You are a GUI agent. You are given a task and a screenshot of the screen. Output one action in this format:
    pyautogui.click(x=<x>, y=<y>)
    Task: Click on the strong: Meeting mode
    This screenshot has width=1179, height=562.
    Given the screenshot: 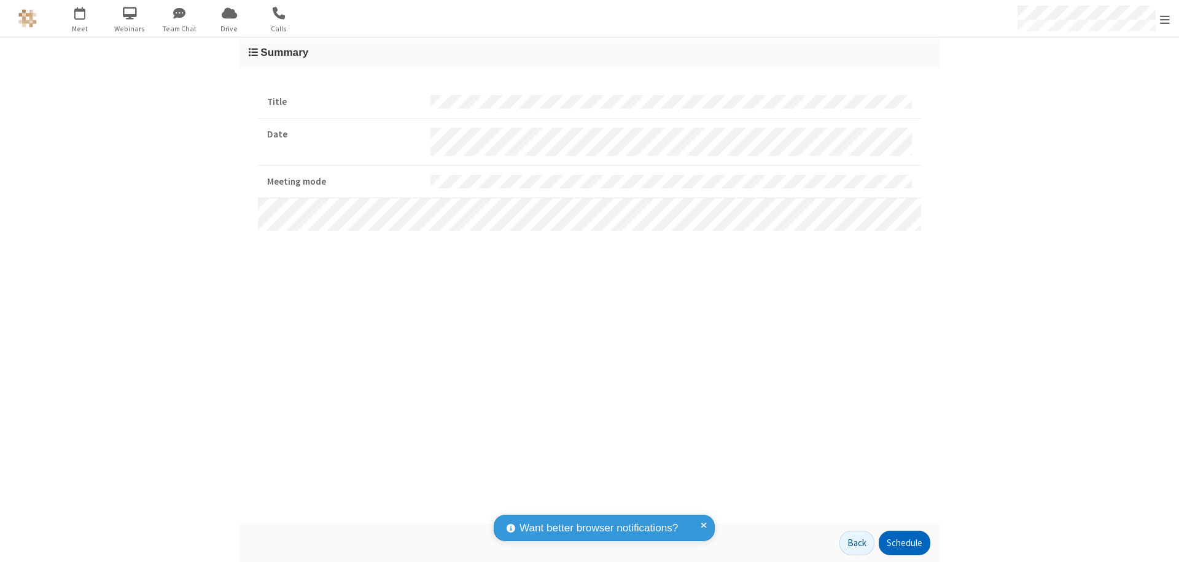 What is the action you would take?
    pyautogui.click(x=344, y=182)
    